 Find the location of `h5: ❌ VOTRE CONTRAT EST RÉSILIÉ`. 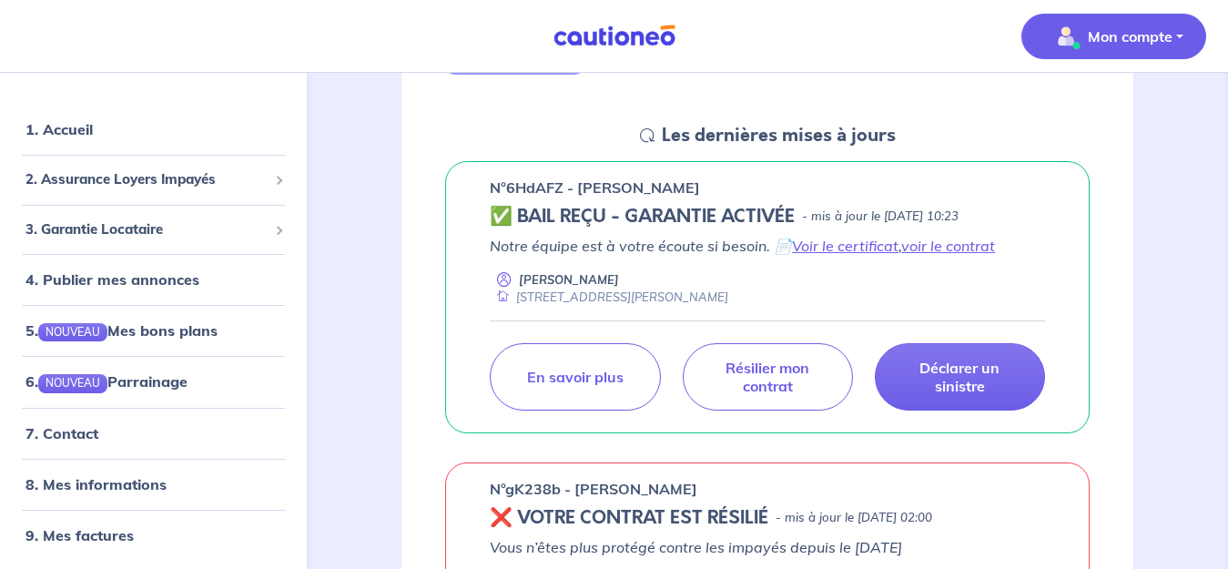

h5: ❌ VOTRE CONTRAT EST RÉSILIÉ is located at coordinates (629, 518).